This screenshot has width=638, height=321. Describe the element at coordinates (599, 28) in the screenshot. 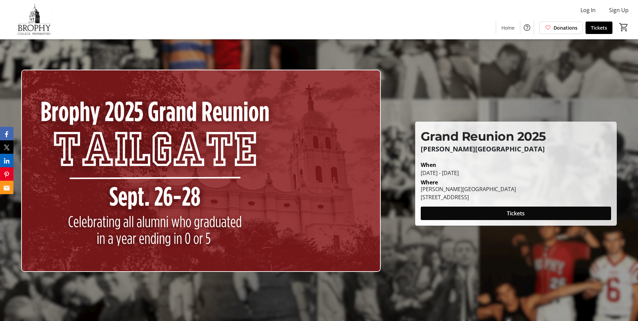

I see `a: Tickets` at that location.